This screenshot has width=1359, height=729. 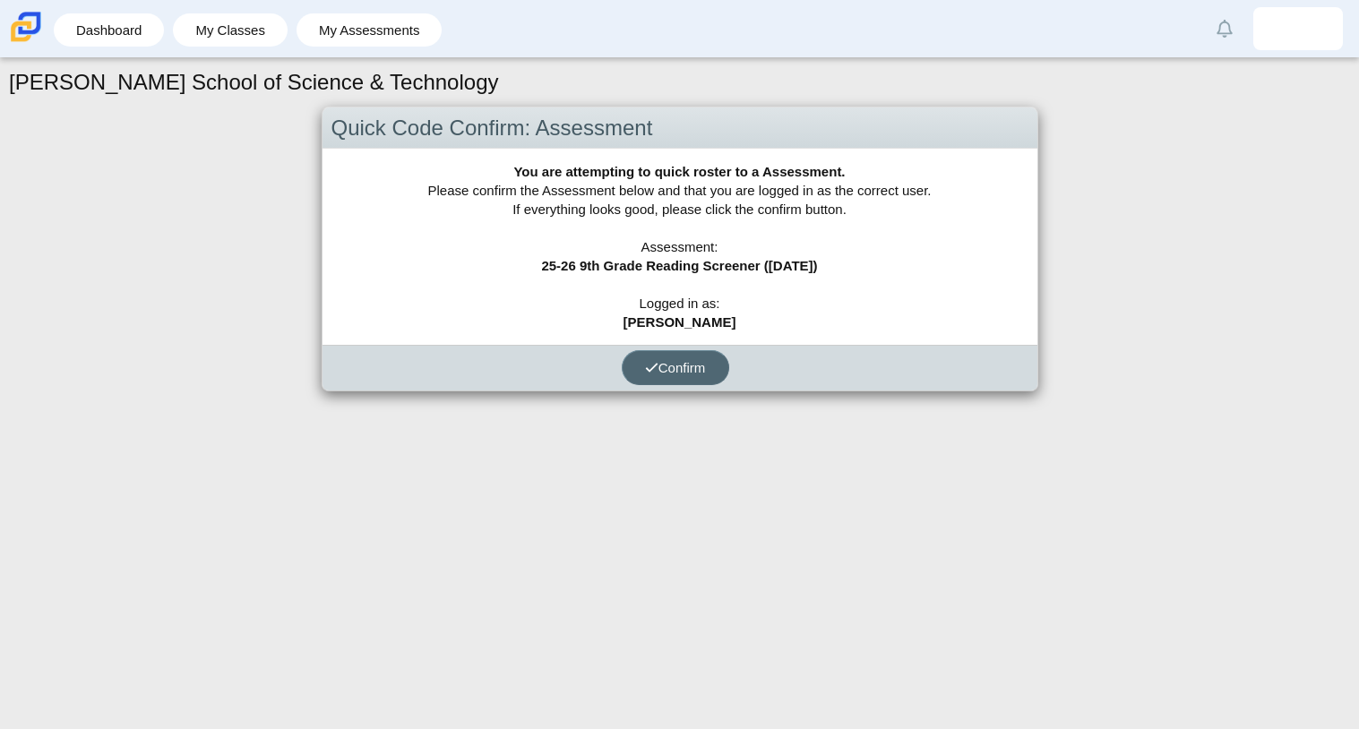 I want to click on a: Carmen School of Science & Technology, so click(x=26, y=40).